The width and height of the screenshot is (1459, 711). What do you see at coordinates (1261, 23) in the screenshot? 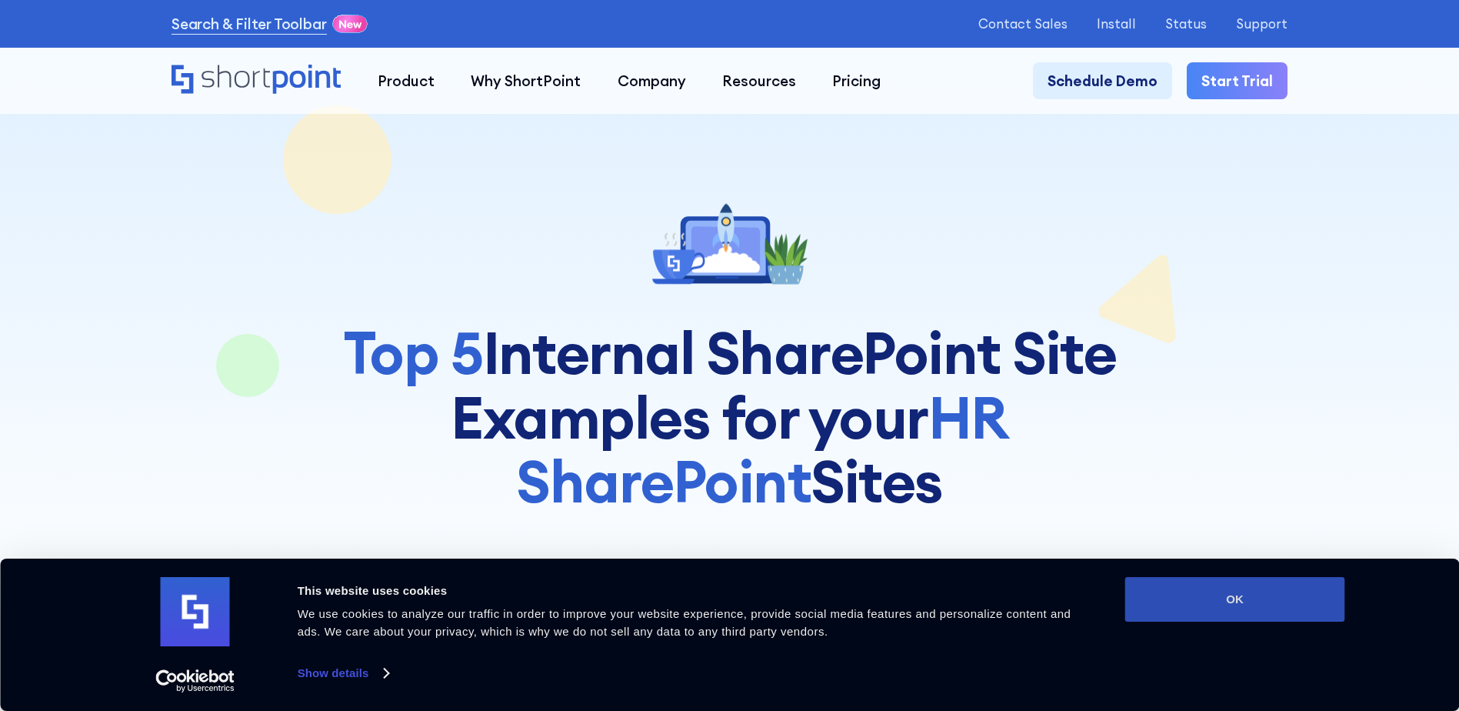
I see `a: Support` at bounding box center [1261, 23].